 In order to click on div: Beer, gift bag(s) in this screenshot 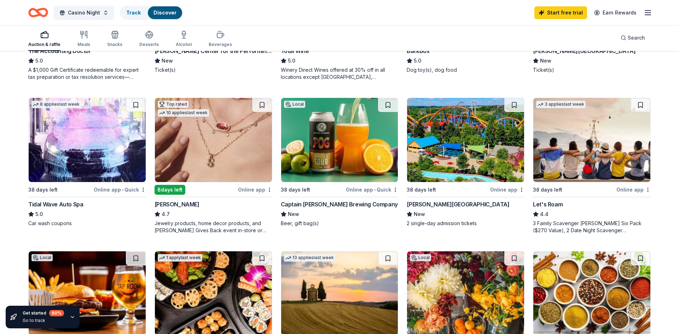, I will do `click(340, 224)`.